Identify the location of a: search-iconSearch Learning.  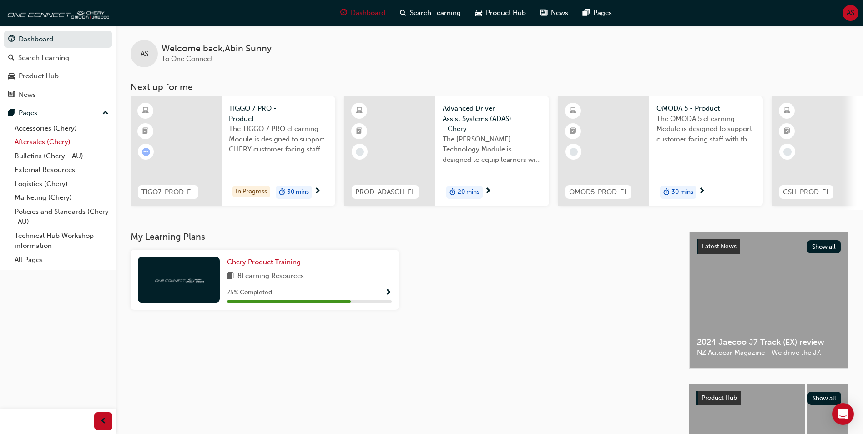
(430, 13).